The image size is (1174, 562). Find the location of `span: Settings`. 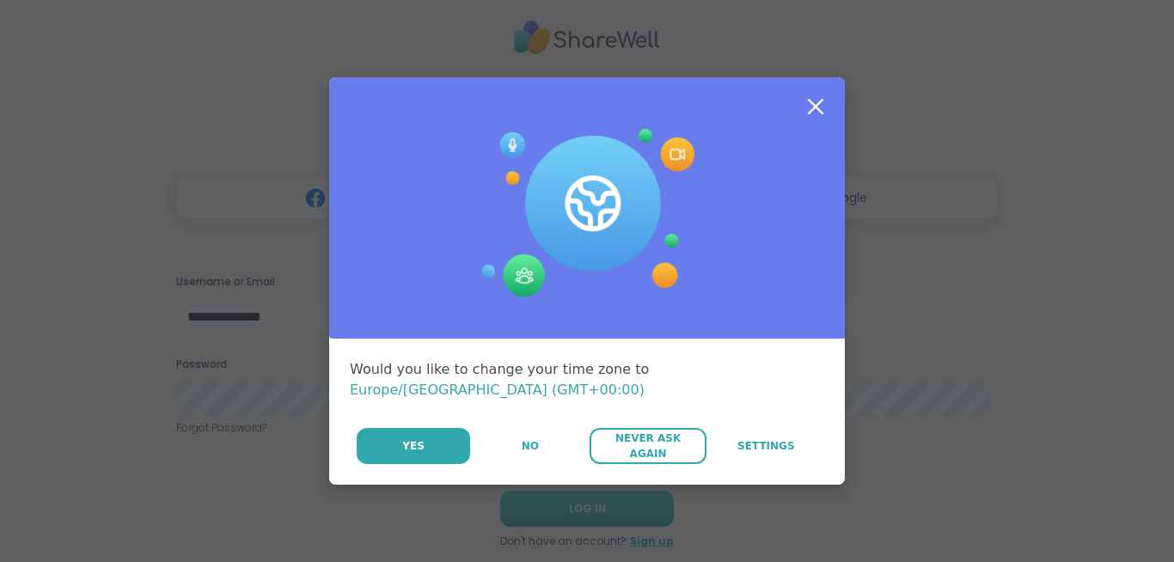

span: Settings is located at coordinates (766, 446).